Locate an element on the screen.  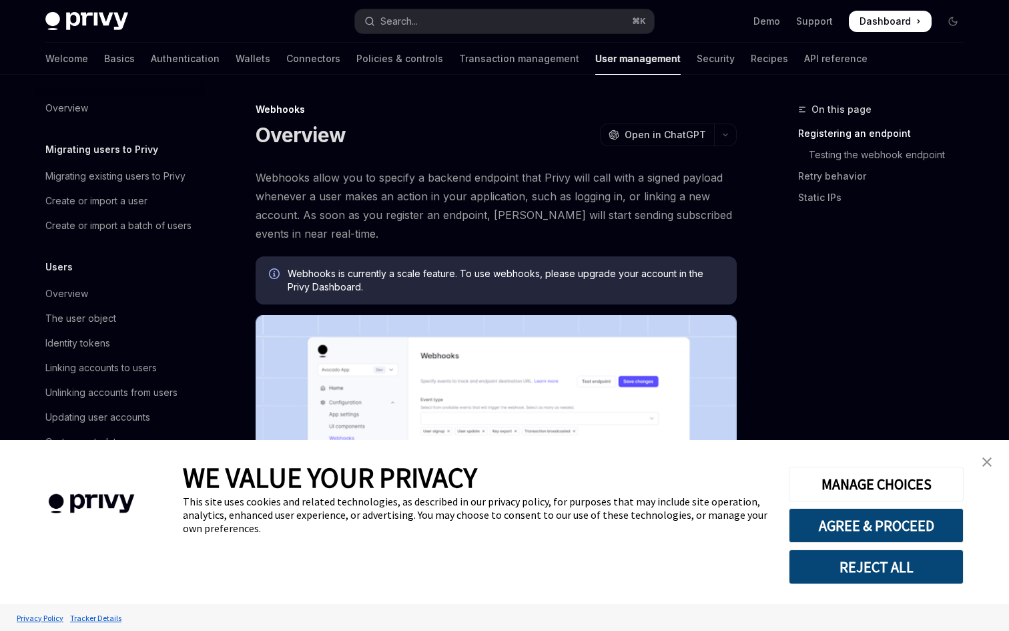
a: Support is located at coordinates (814, 21).